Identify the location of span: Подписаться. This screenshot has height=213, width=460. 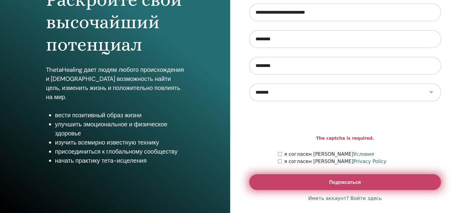
(345, 182).